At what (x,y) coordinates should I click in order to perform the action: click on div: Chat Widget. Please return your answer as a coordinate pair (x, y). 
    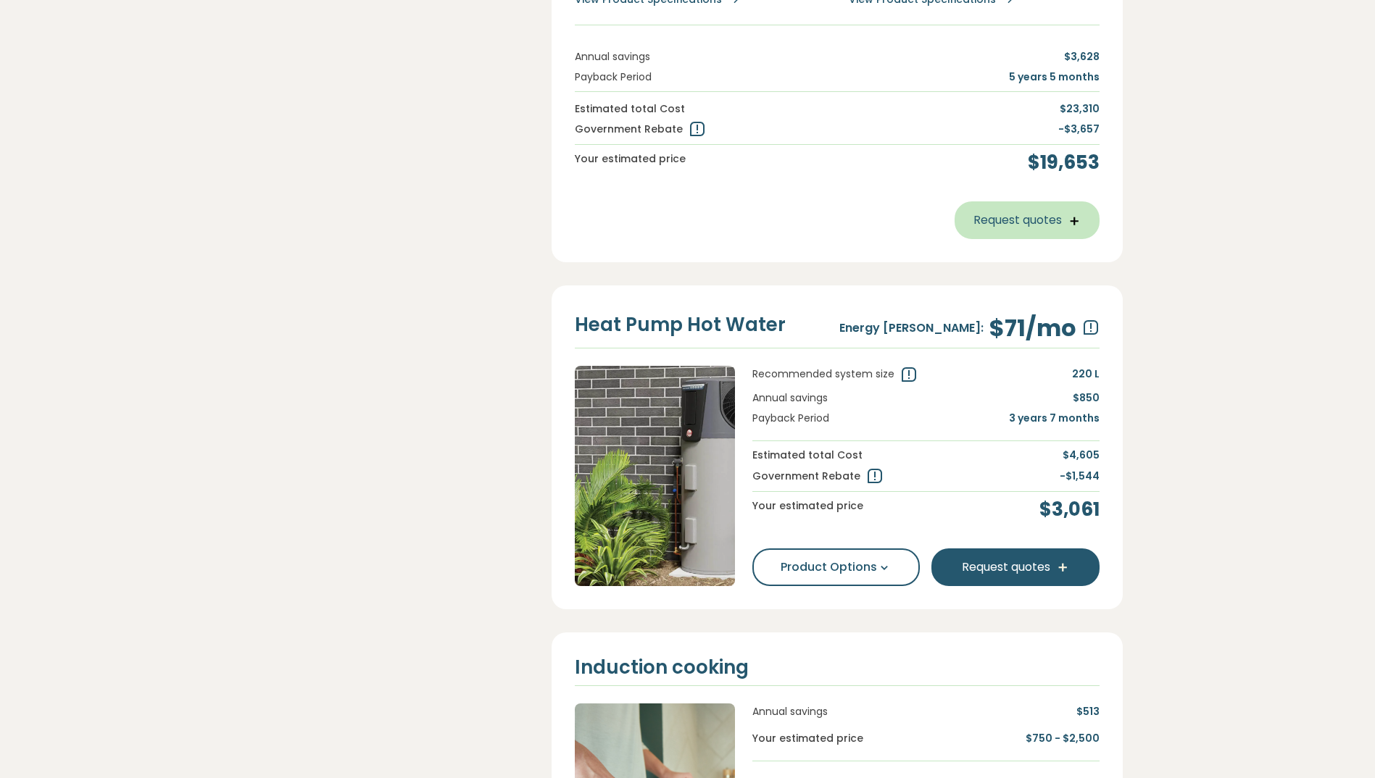
    Looking at the image, I should click on (1339, 744).